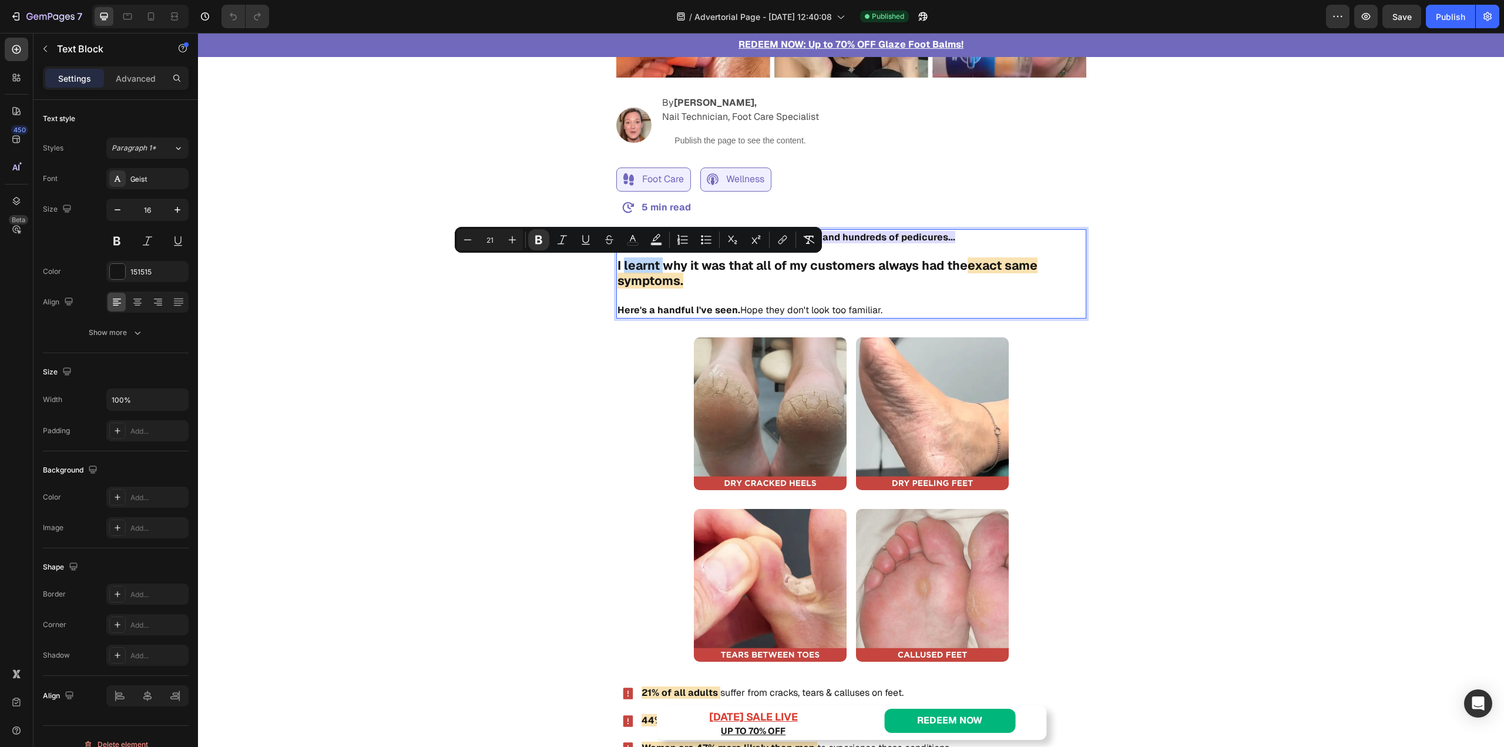  I want to click on div: Styles, so click(53, 148).